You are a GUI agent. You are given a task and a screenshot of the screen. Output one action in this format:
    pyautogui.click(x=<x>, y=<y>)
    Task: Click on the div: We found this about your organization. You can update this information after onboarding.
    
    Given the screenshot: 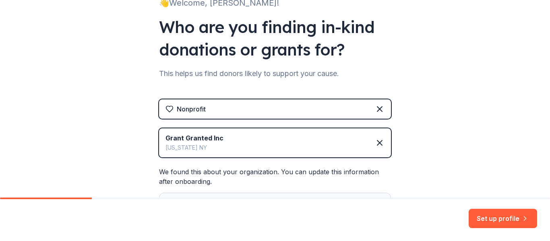 What is the action you would take?
    pyautogui.click(x=275, y=204)
    